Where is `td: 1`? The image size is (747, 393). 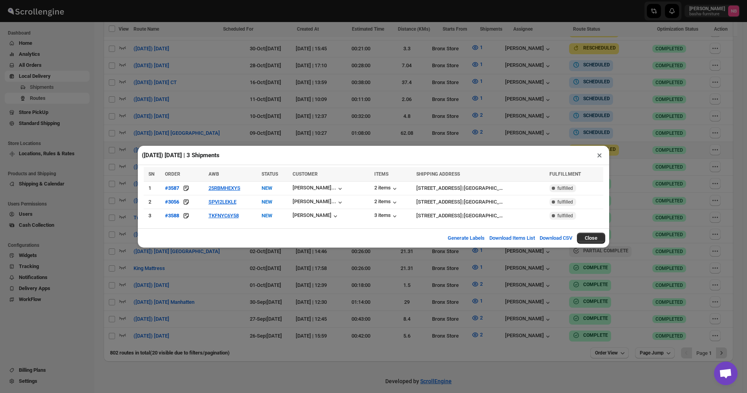 td: 1 is located at coordinates (153, 188).